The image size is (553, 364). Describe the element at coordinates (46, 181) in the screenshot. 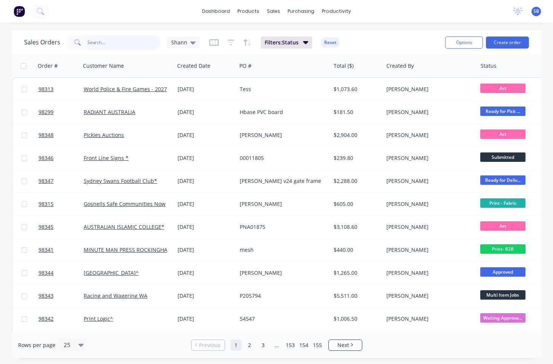

I see `span: 98347` at that location.